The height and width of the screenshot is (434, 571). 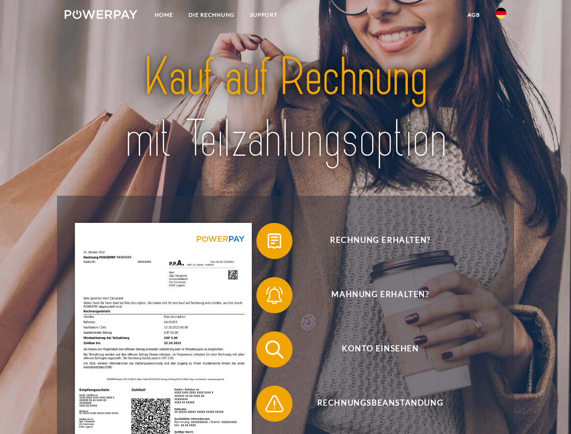 I want to click on span: Rechnung erhalten?, so click(x=380, y=241).